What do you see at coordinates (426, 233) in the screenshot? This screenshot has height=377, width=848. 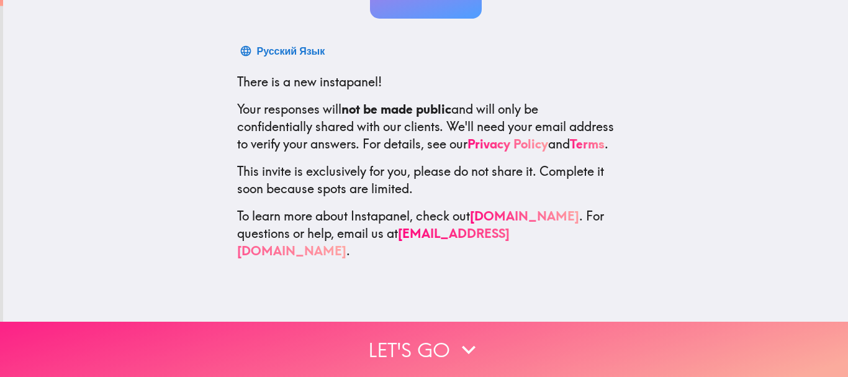 I see `p: To learn more about Instapanel, check out . For questions or help, email us at .` at bounding box center [426, 233].